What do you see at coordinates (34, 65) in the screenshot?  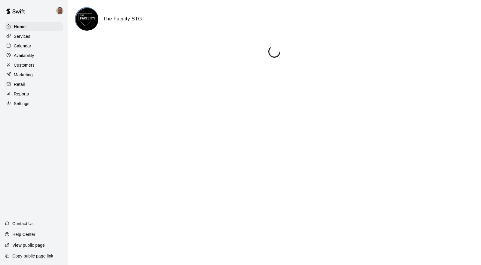 I see `div: Customers` at bounding box center [34, 65].